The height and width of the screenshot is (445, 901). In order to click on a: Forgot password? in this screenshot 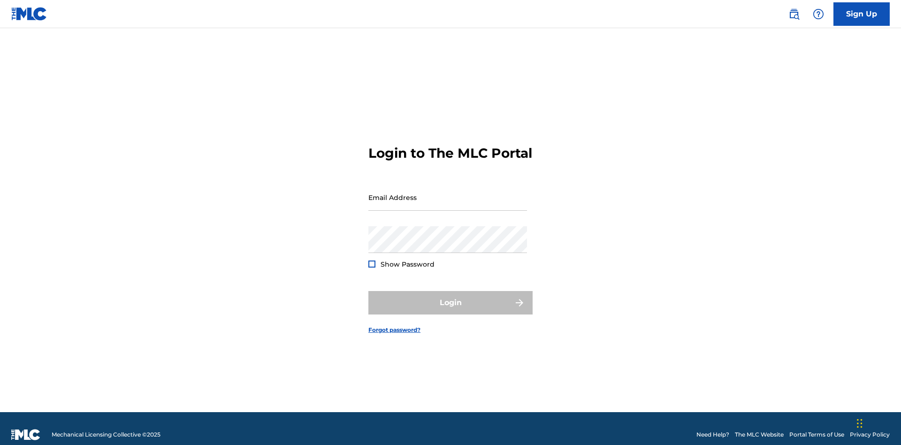, I will do `click(394, 330)`.